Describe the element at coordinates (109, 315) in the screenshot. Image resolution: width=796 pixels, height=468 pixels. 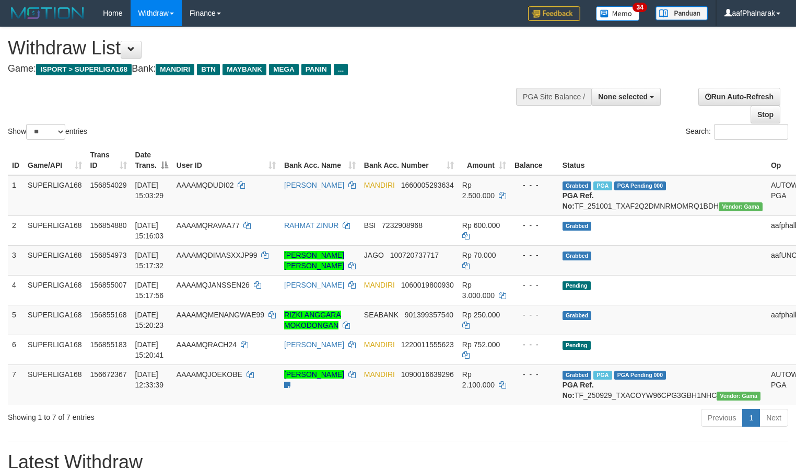
I see `span: 156855168` at that location.